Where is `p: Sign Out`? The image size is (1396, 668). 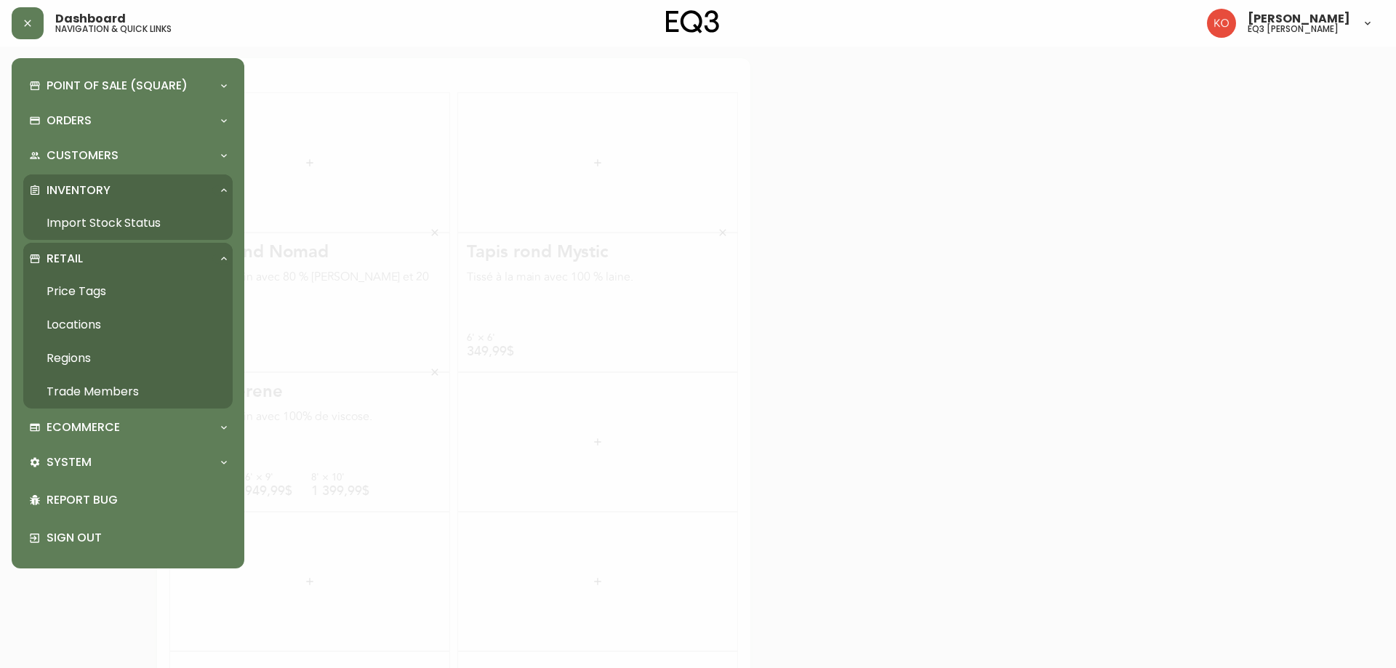 p: Sign Out is located at coordinates (137, 538).